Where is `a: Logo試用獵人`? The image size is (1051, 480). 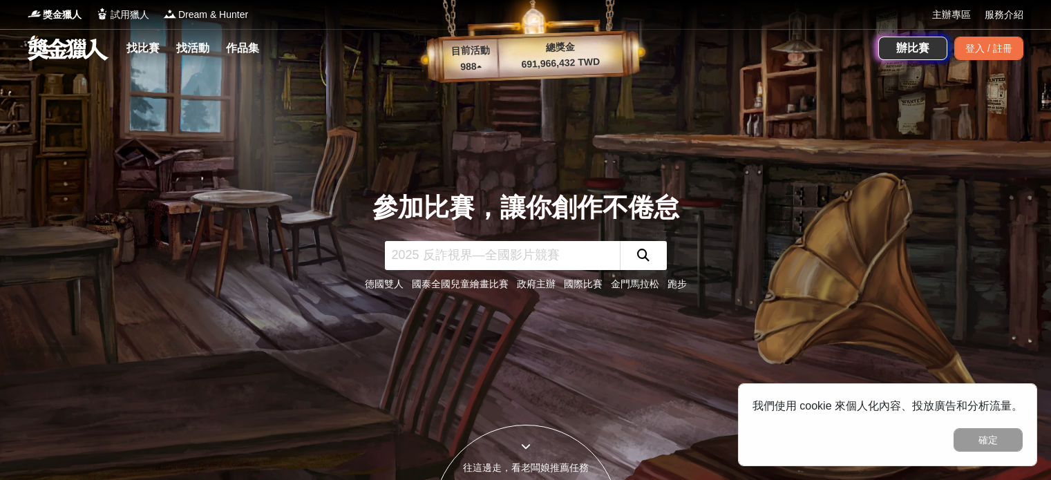 a: Logo試用獵人 is located at coordinates (122, 15).